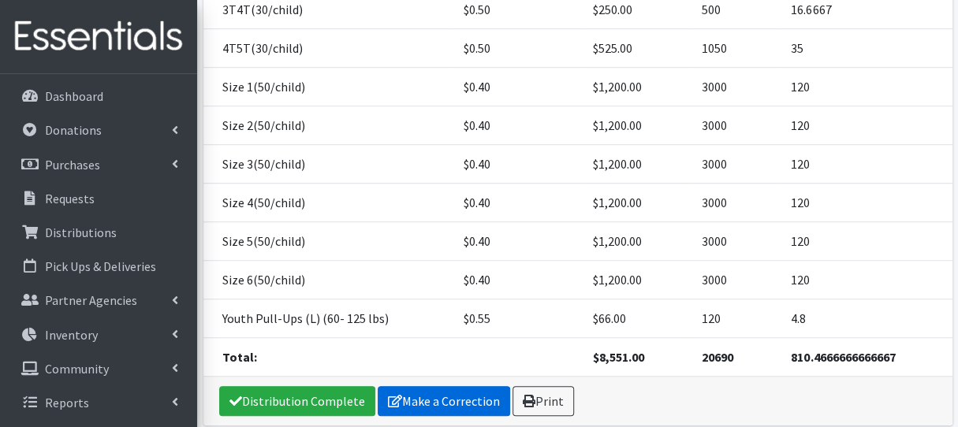 The width and height of the screenshot is (958, 427). I want to click on a: Community, so click(99, 369).